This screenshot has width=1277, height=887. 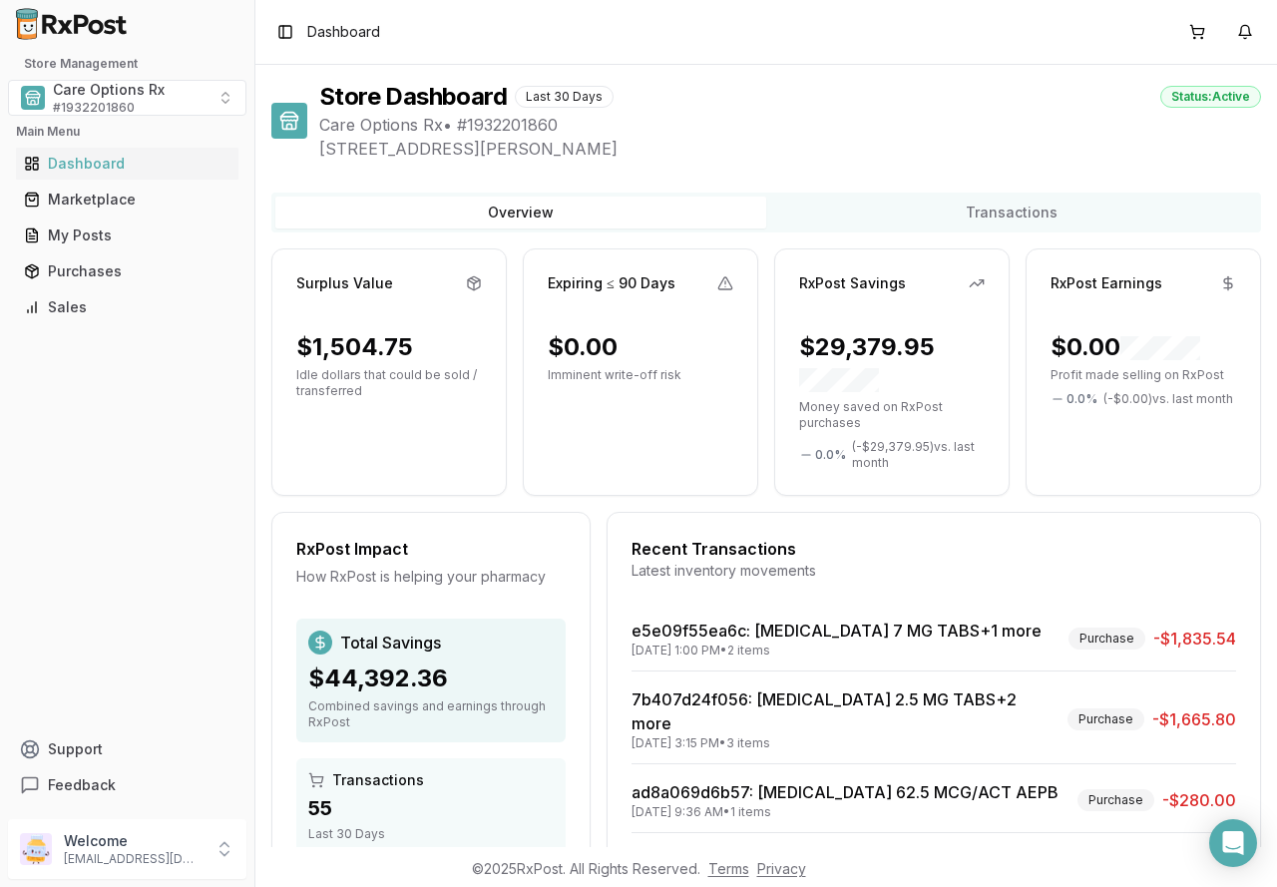 What do you see at coordinates (1194, 719) in the screenshot?
I see `span: -$1,665.80` at bounding box center [1194, 719].